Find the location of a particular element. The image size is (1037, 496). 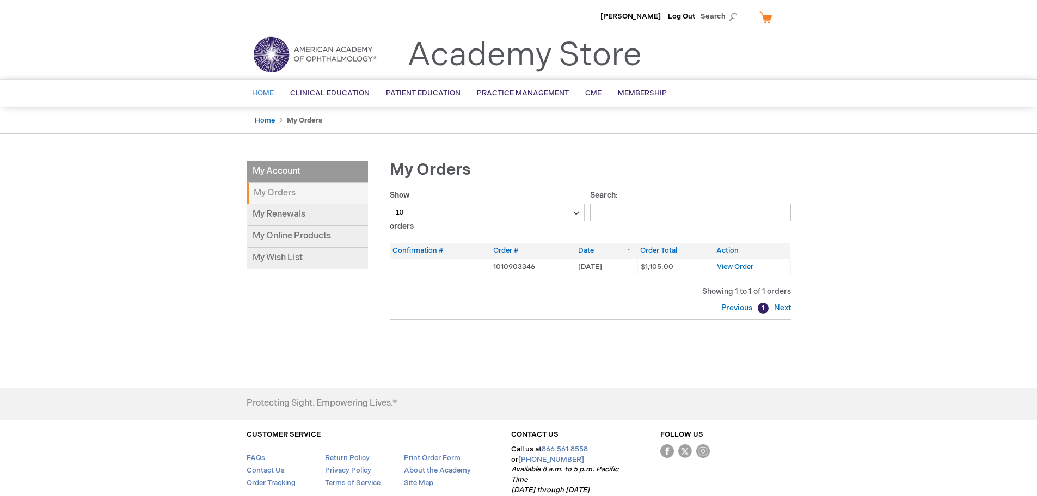

input: Search: is located at coordinates (690, 212).